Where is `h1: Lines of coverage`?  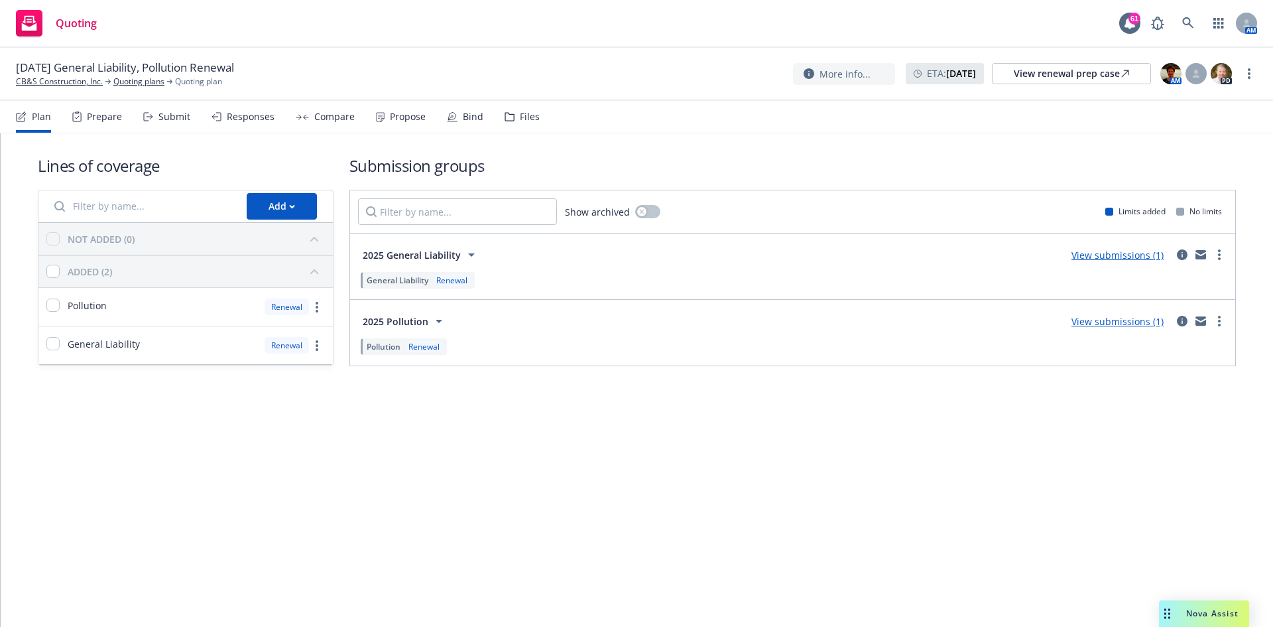 h1: Lines of coverage is located at coordinates (186, 165).